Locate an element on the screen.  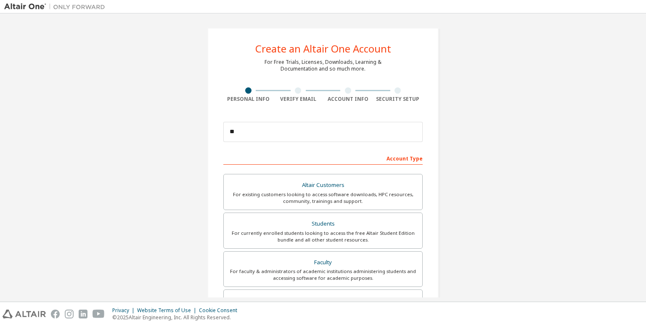
div: Altair Customers is located at coordinates (323, 186).